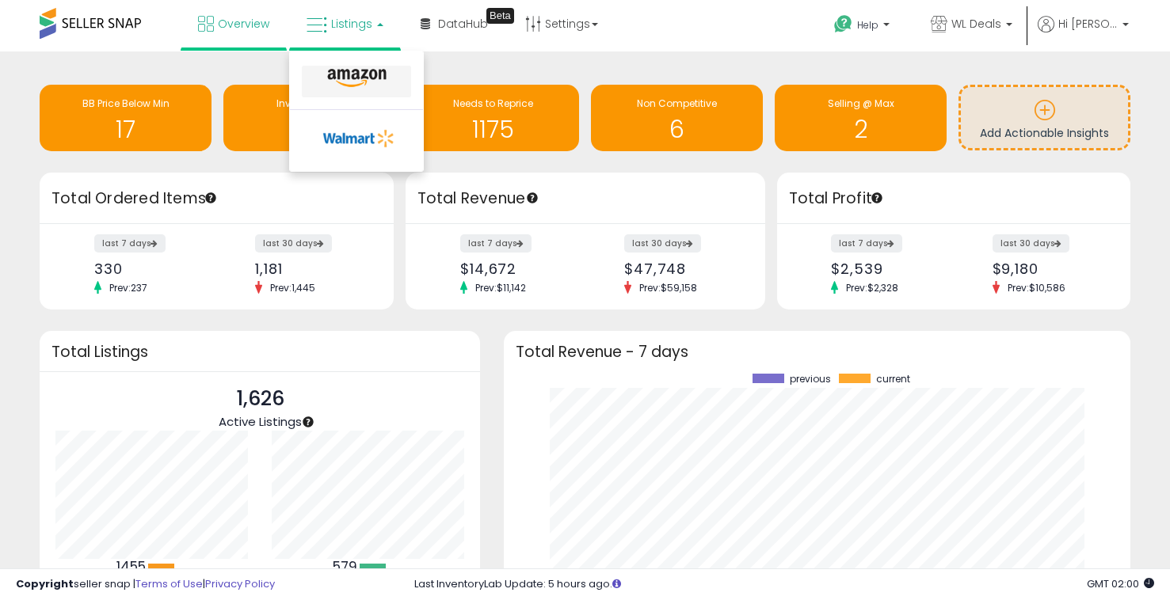 The height and width of the screenshot is (600, 1170). I want to click on a: BB Price Below Min 17, so click(125, 118).